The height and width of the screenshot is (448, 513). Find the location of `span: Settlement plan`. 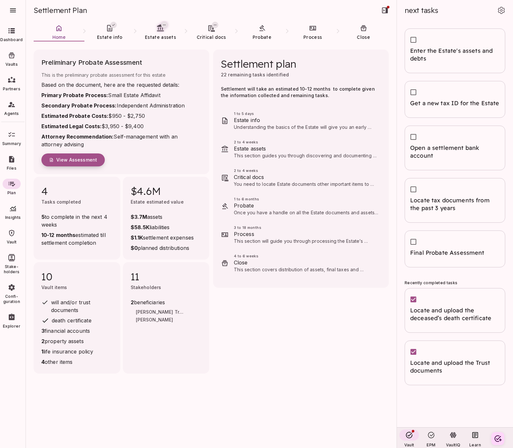

span: Settlement plan is located at coordinates (259, 64).